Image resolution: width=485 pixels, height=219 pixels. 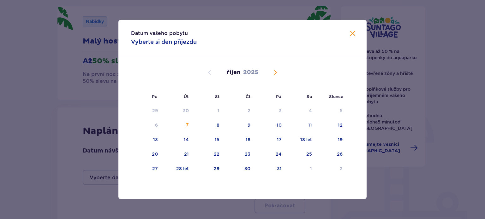 What do you see at coordinates (249, 125) in the screenshot?
I see `font: 9` at bounding box center [249, 125].